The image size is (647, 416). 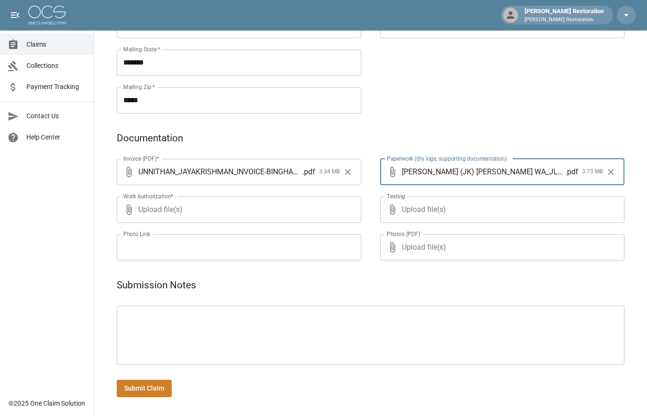 I want to click on label: Paperwork (dry logs, supporting documentation), so click(x=447, y=158).